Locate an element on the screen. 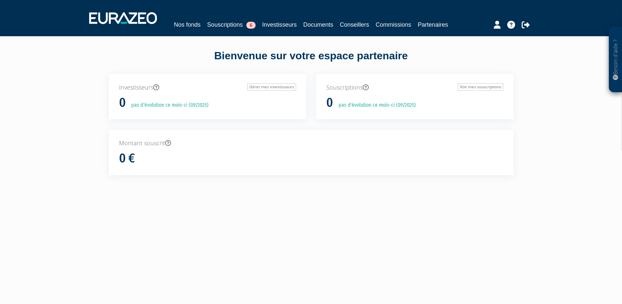 This screenshot has width=622, height=304. span: 6 is located at coordinates (251, 25).